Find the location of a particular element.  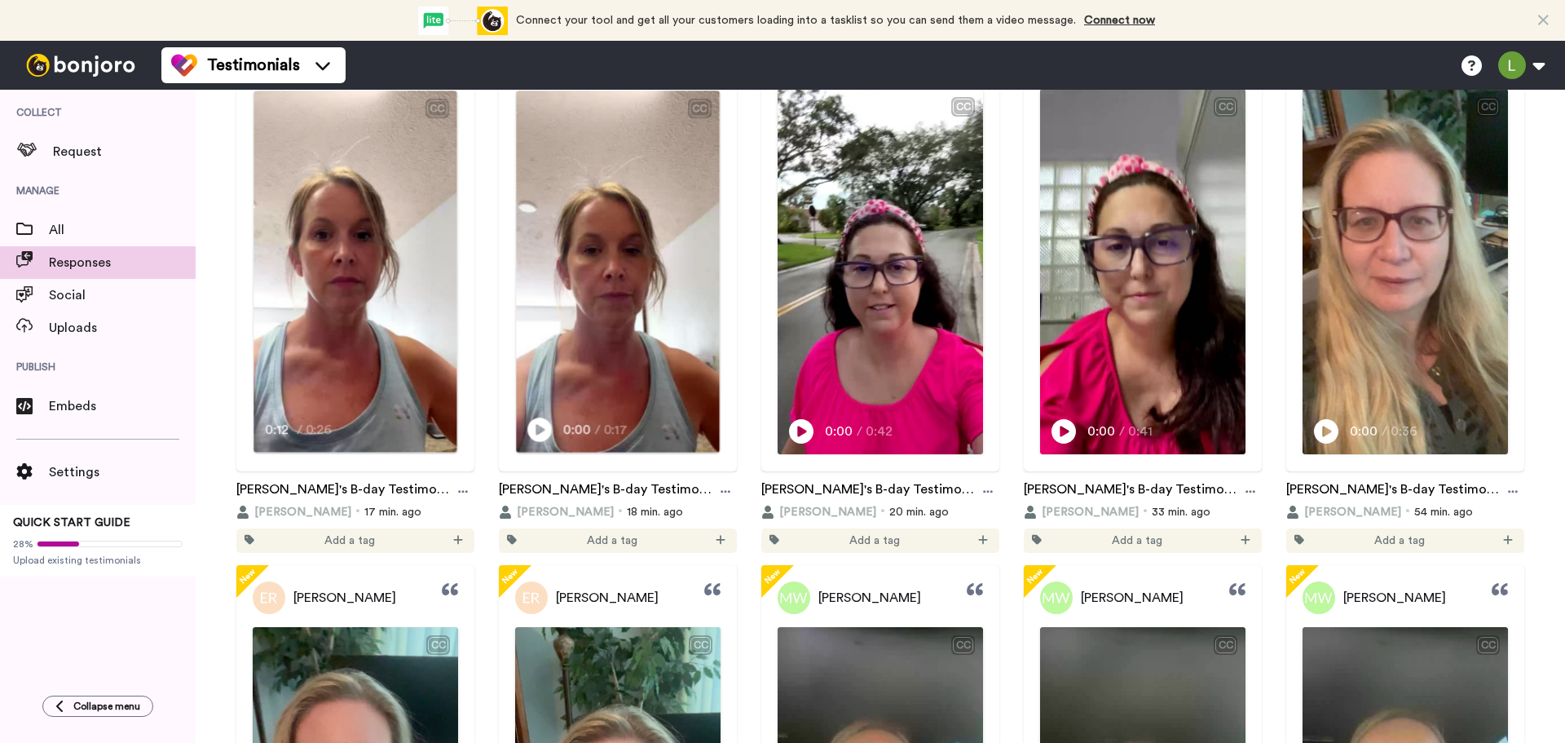

div: 18 min. ago is located at coordinates (618, 512).